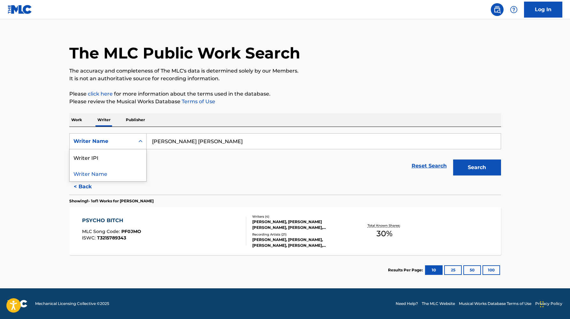 The image size is (570, 319). What do you see at coordinates (407, 304) in the screenshot?
I see `a: Need Help?` at bounding box center [407, 304].